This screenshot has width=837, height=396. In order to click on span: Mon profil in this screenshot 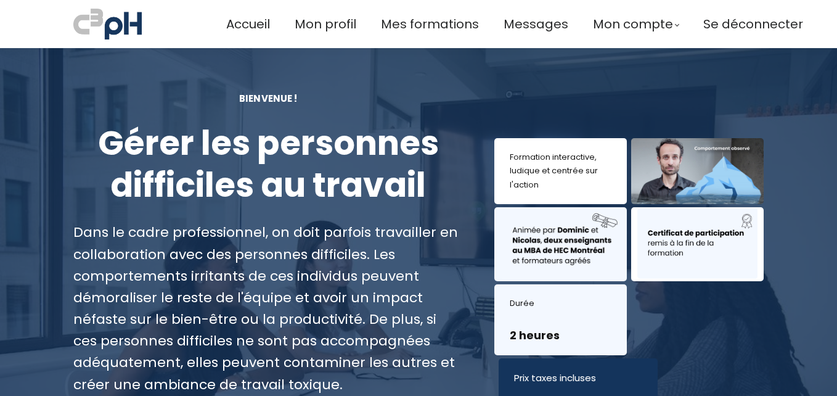, I will do `click(325, 24)`.